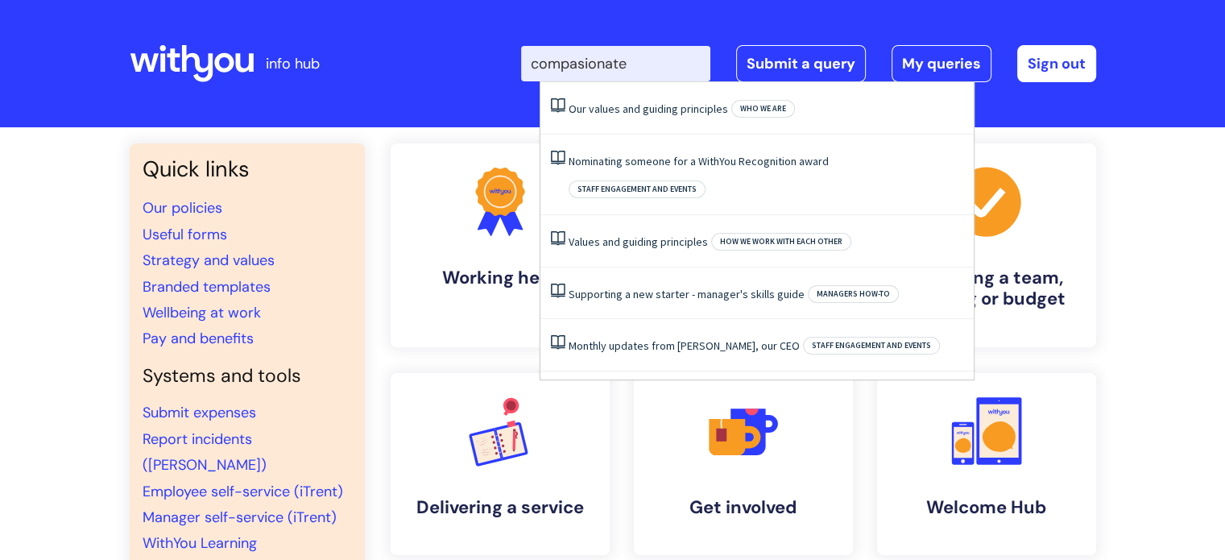 The image size is (1225, 560). What do you see at coordinates (200, 543) in the screenshot?
I see `a: WithYou Learning` at bounding box center [200, 543].